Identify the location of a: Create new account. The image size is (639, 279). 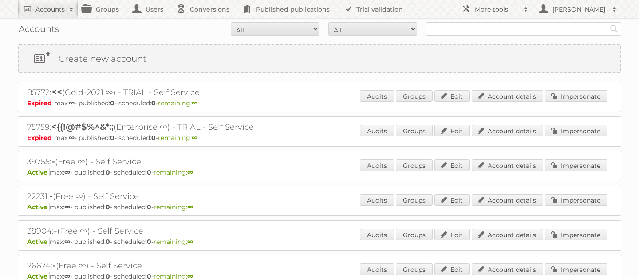
(320, 59).